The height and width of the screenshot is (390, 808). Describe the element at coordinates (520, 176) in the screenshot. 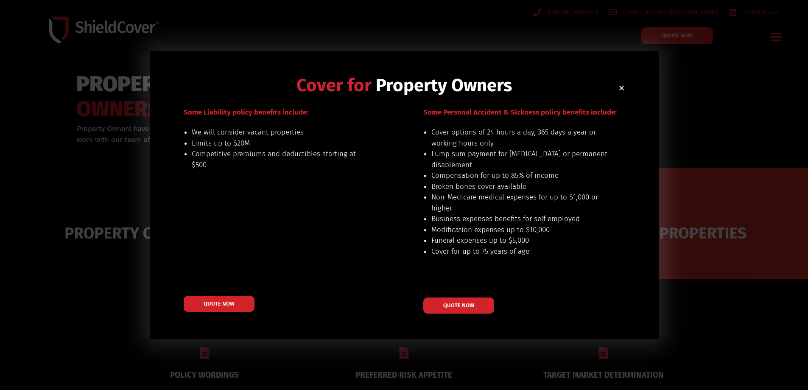

I see `li: Compensation for up to 85% of income` at that location.